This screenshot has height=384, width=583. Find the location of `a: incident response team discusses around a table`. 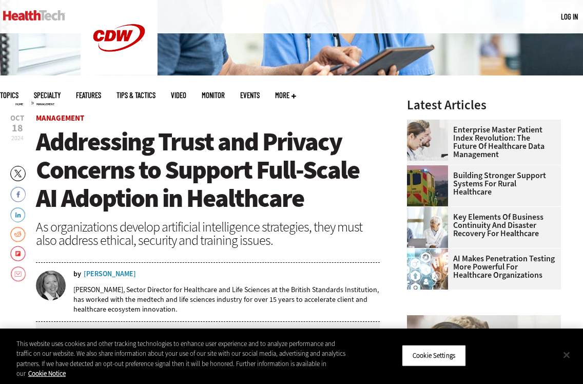

a: incident response team discusses around a table is located at coordinates (430, 211).